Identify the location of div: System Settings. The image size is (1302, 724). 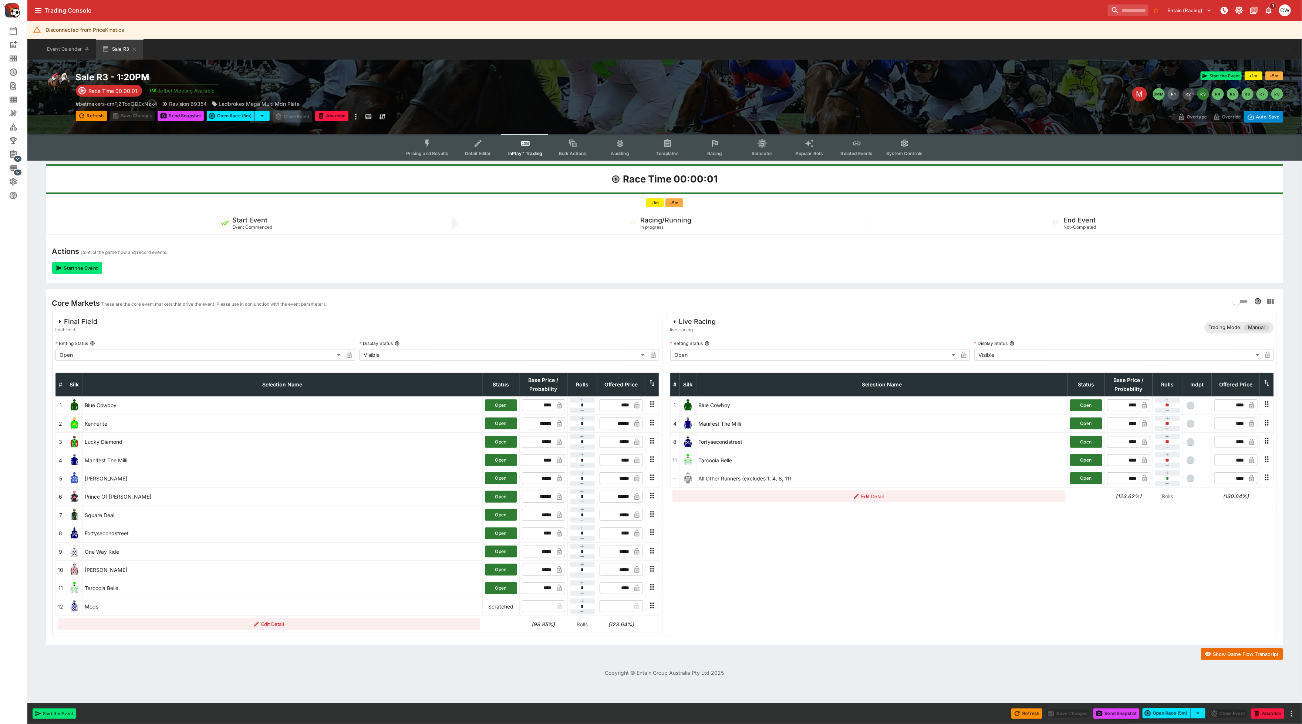
(19, 182).